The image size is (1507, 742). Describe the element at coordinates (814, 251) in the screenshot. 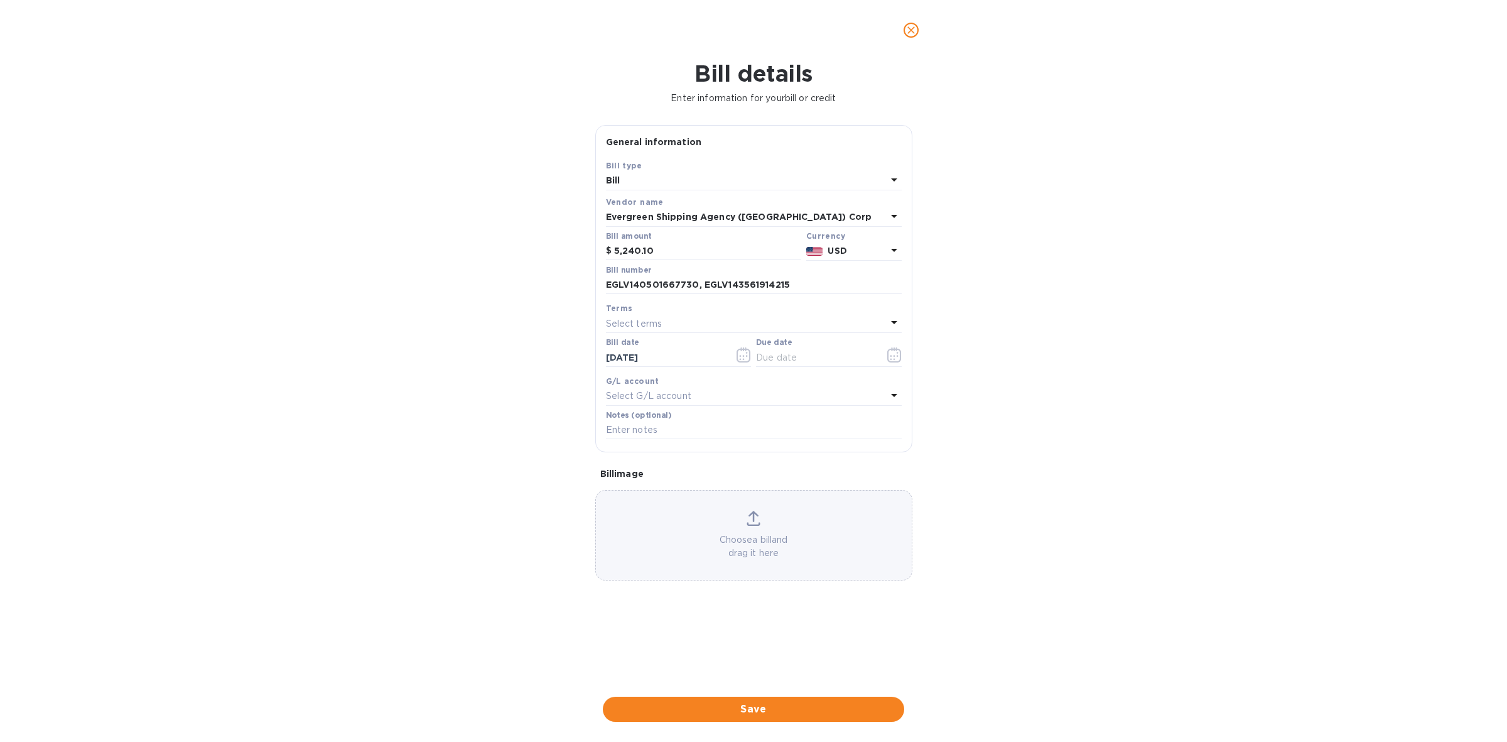

I see `img: USD` at that location.